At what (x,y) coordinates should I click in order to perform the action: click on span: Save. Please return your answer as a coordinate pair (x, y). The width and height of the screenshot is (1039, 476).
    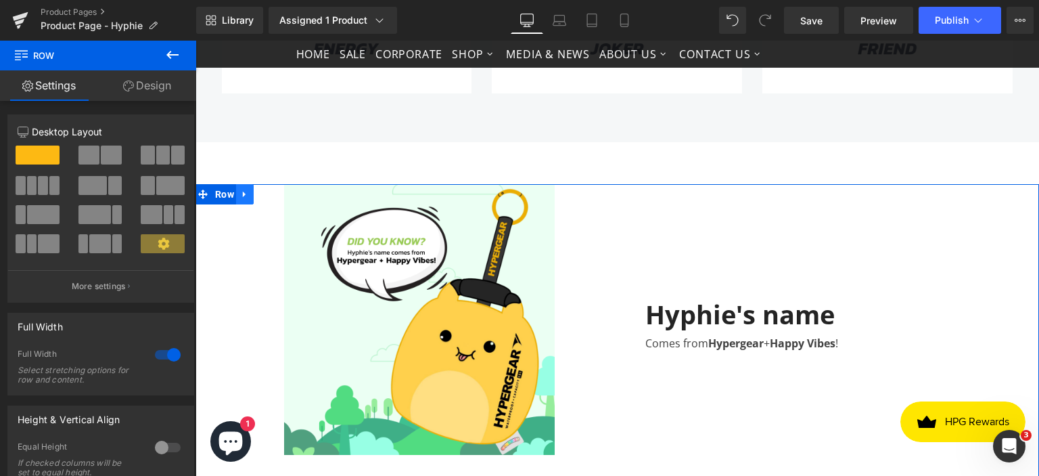
    Looking at the image, I should click on (811, 20).